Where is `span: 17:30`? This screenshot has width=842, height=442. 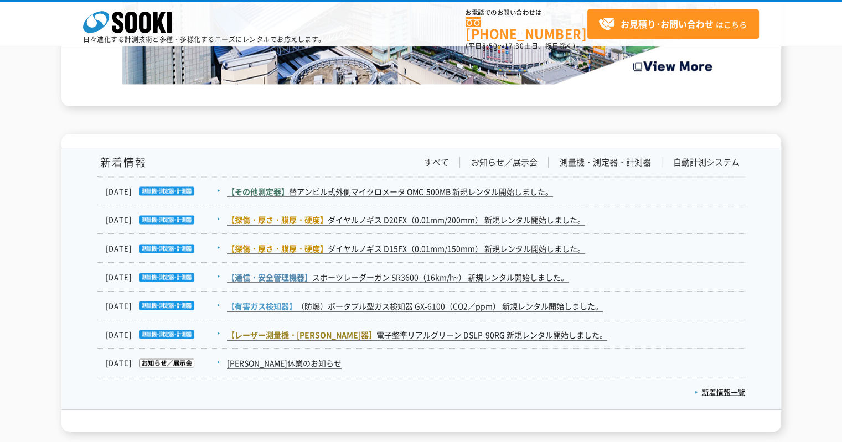 span: 17:30 is located at coordinates (514, 46).